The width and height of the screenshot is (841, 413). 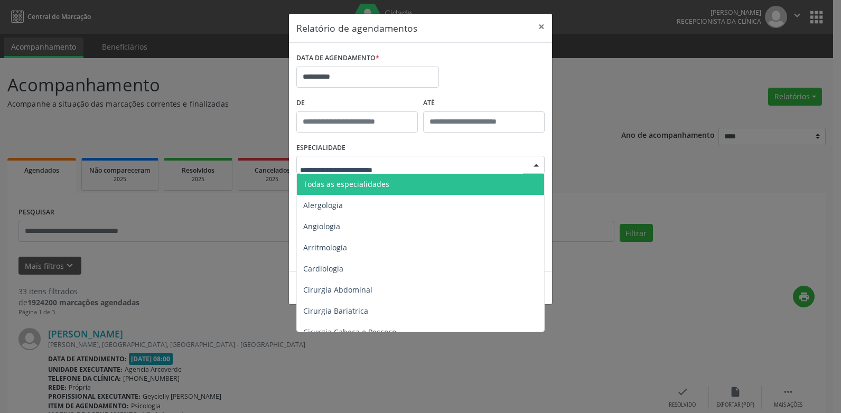 What do you see at coordinates (322, 226) in the screenshot?
I see `span: Angiologia` at bounding box center [322, 226].